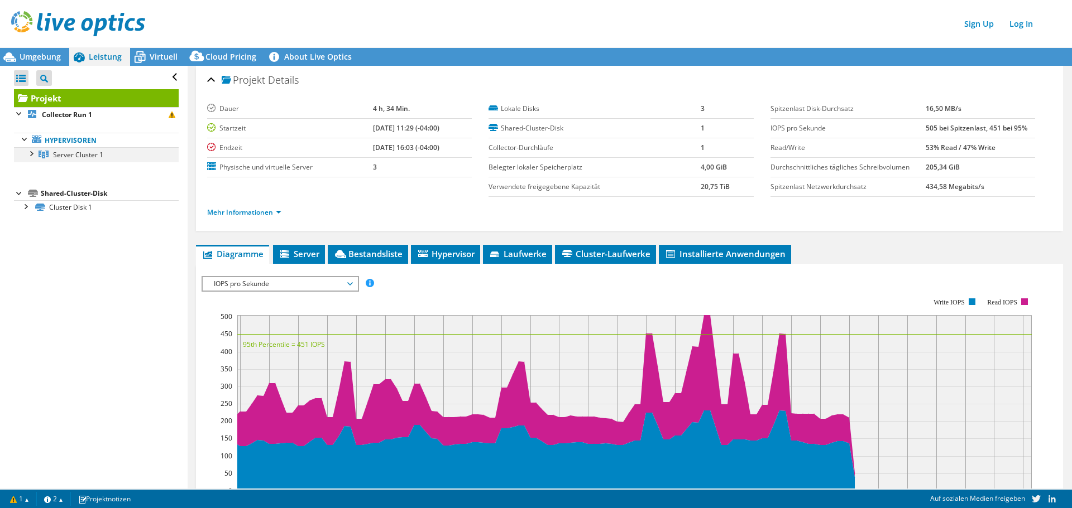 The width and height of the screenshot is (1072, 508). I want to click on text: 250, so click(226, 404).